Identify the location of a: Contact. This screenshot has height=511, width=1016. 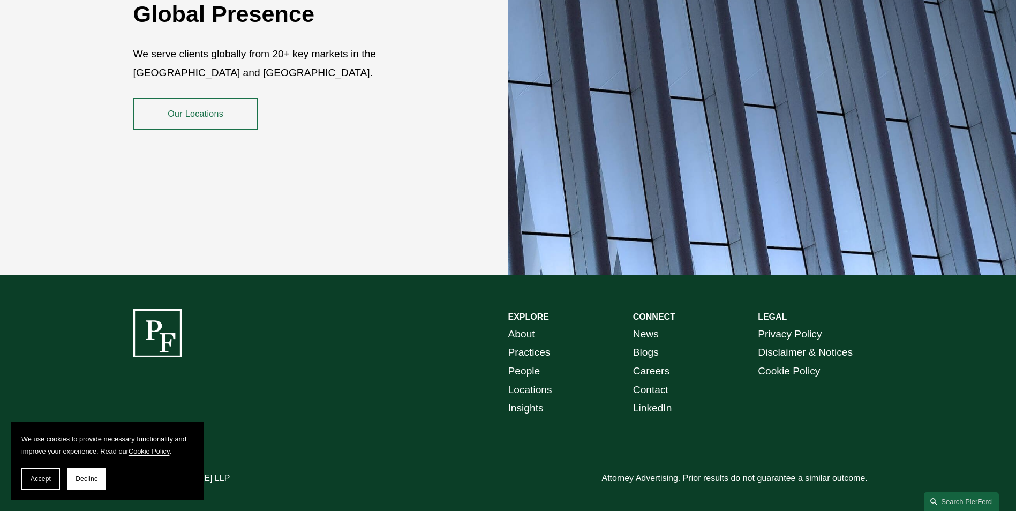
(651, 390).